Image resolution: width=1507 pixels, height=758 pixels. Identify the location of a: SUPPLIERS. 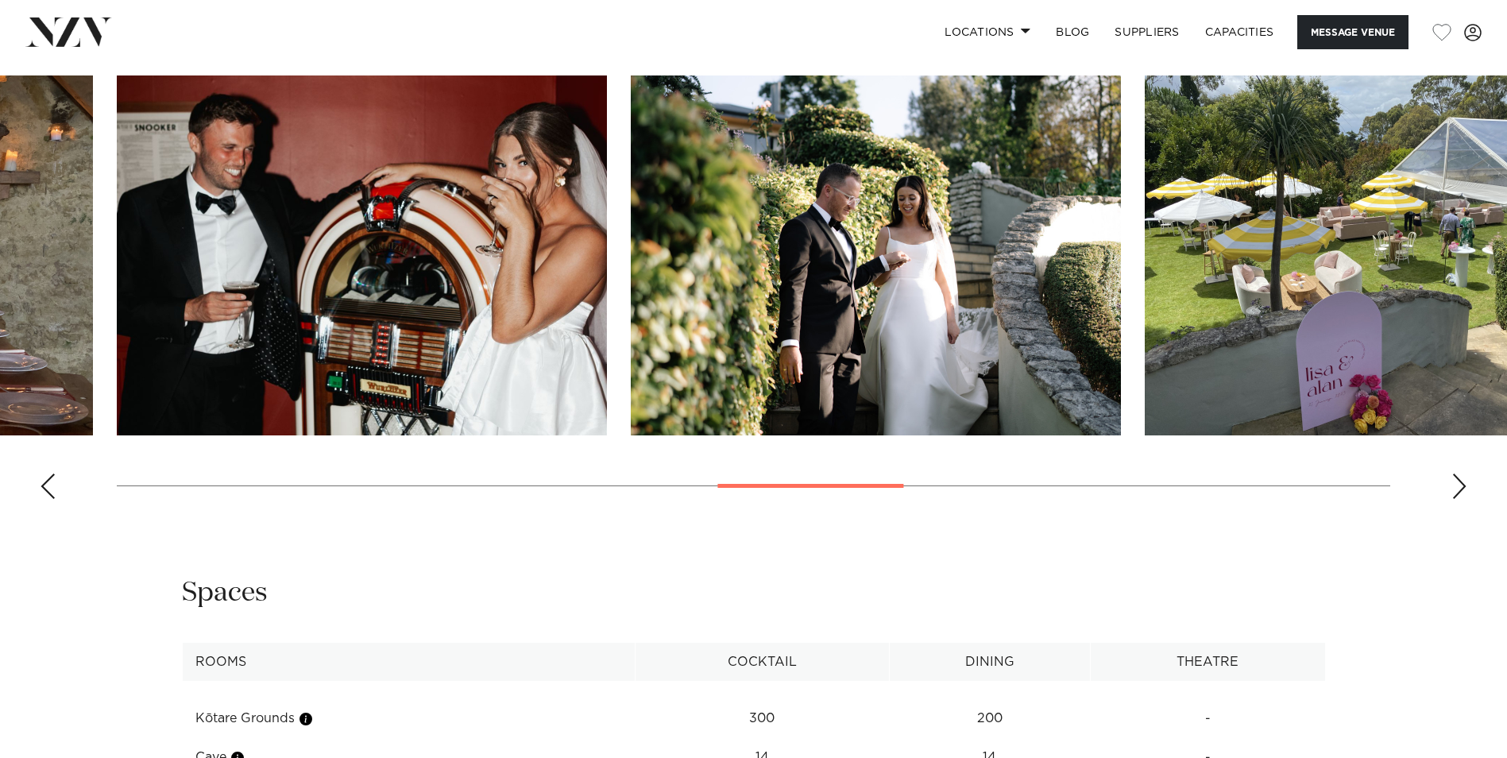
(1146, 32).